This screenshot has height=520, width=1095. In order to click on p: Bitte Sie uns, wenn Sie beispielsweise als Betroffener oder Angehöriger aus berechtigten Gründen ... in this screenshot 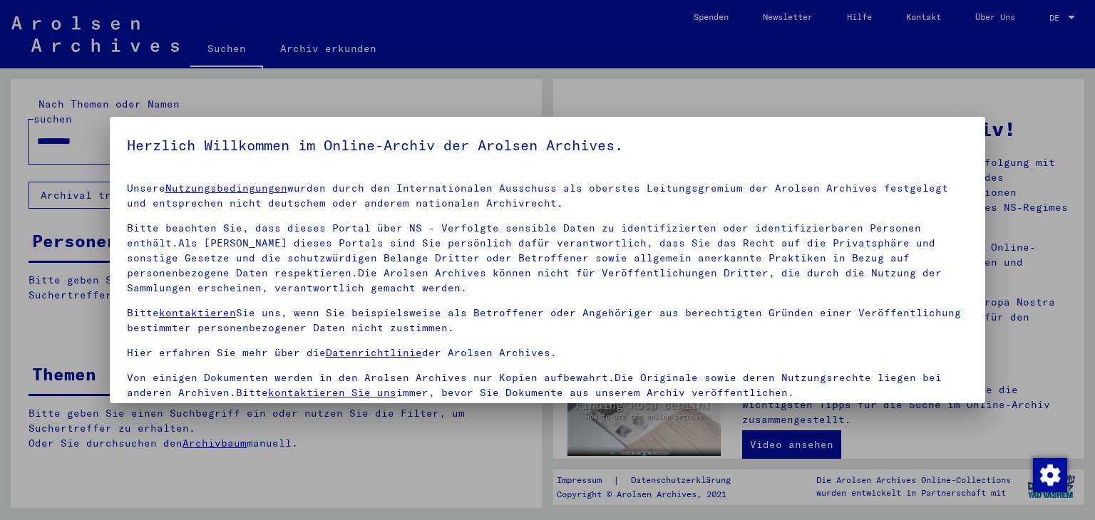, I will do `click(547, 321)`.